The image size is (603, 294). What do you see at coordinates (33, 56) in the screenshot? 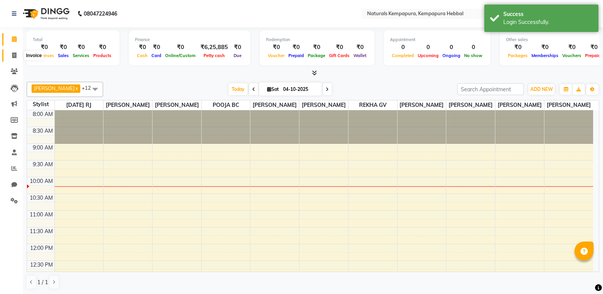
I see `div: Invoice` at bounding box center [33, 56].